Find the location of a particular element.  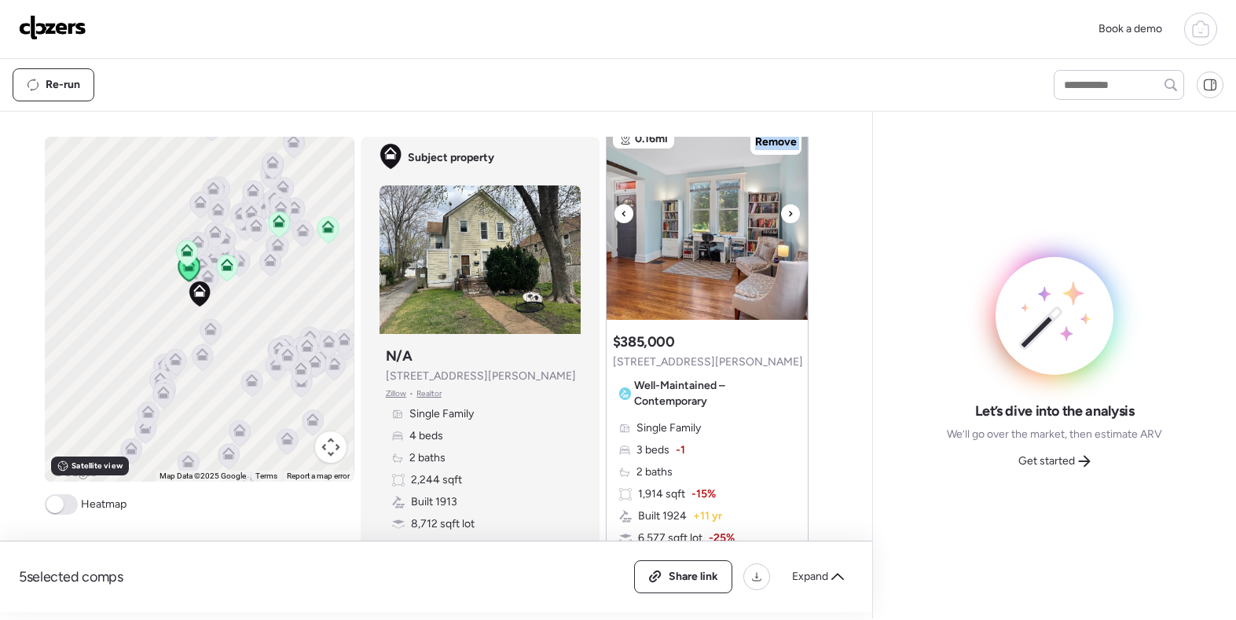

button: Map camera controls is located at coordinates (331, 447).